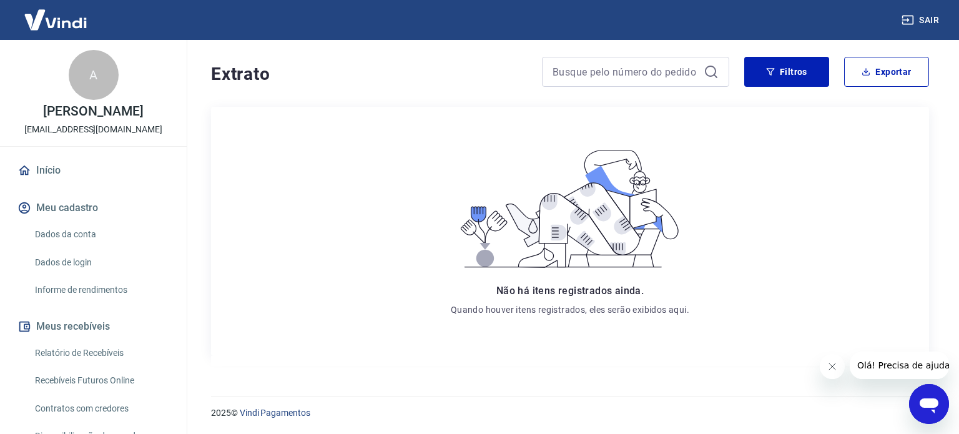  I want to click on input: Busque pelo número do pedido, so click(626, 72).